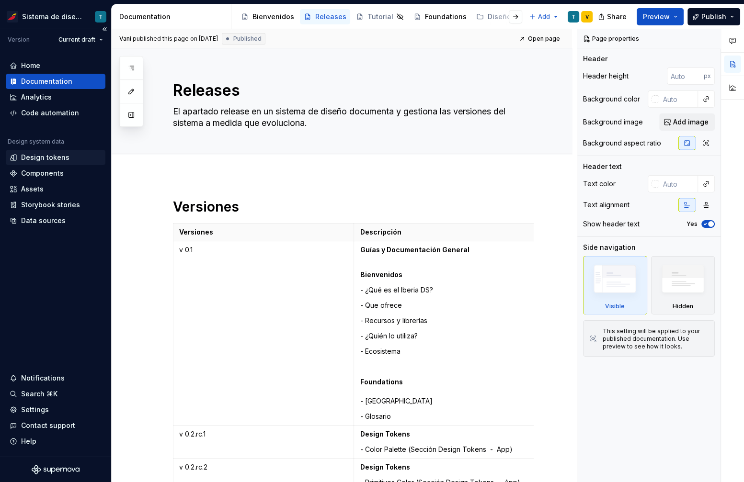 The height and width of the screenshot is (482, 744). Describe the element at coordinates (612, 17) in the screenshot. I see `button: Share` at that location.